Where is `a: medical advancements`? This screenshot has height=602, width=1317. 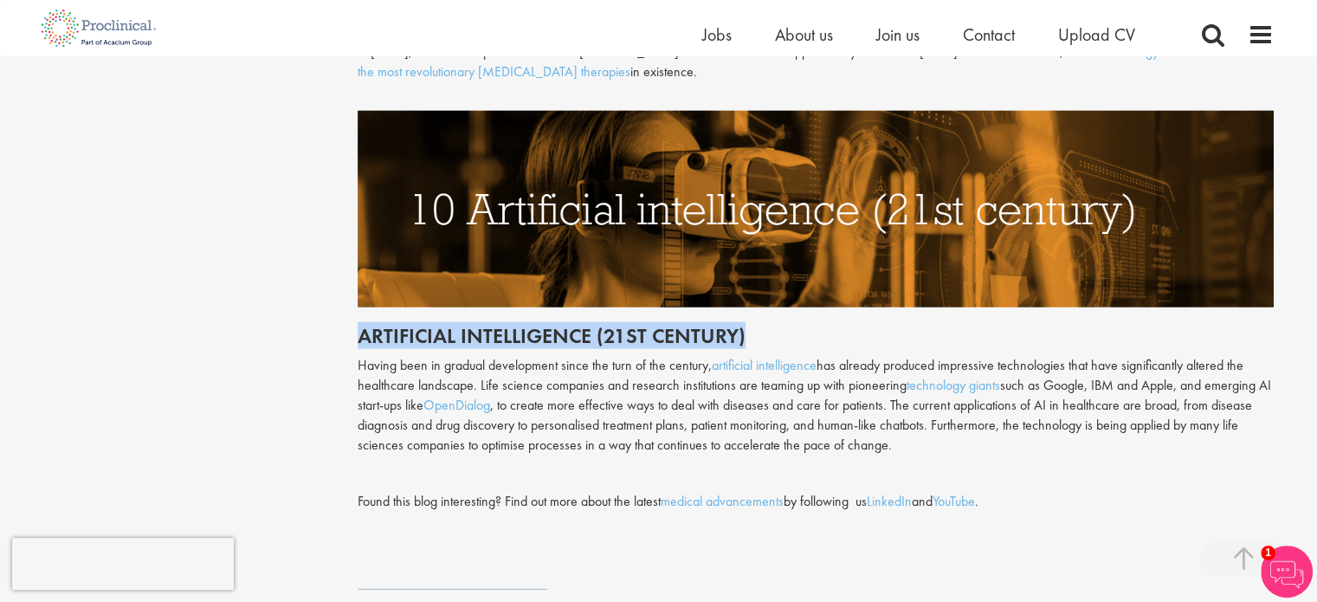 a: medical advancements is located at coordinates (722, 500).